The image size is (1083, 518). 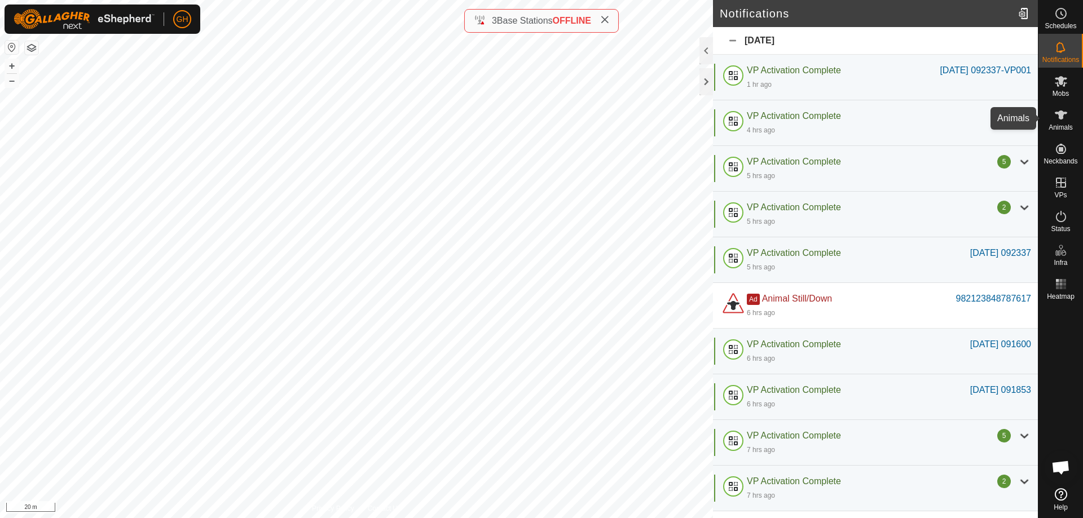 I want to click on span: Animals, so click(x=1060, y=127).